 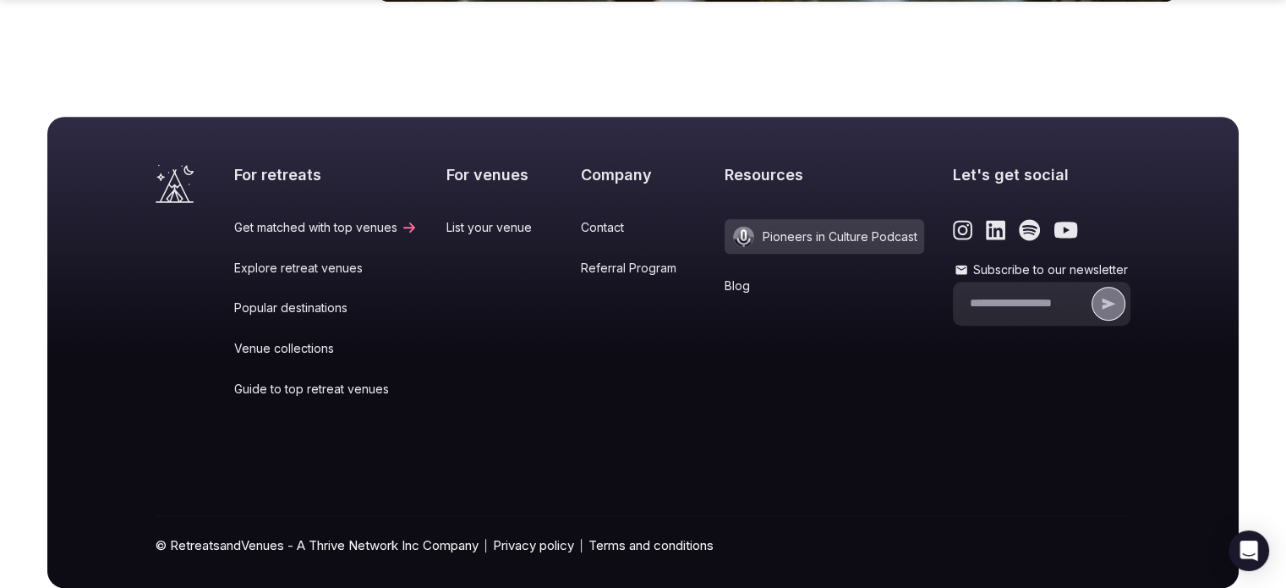 What do you see at coordinates (962, 230) in the screenshot?
I see `a: Link to the retreats and venues Instagram page` at bounding box center [962, 230].